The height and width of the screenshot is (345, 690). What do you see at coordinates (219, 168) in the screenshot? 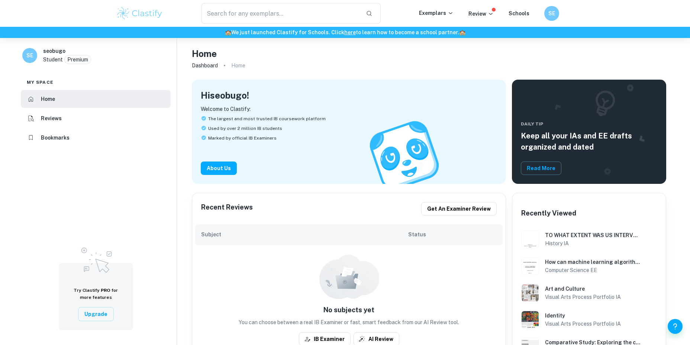
I see `button: About Us` at bounding box center [219, 168].